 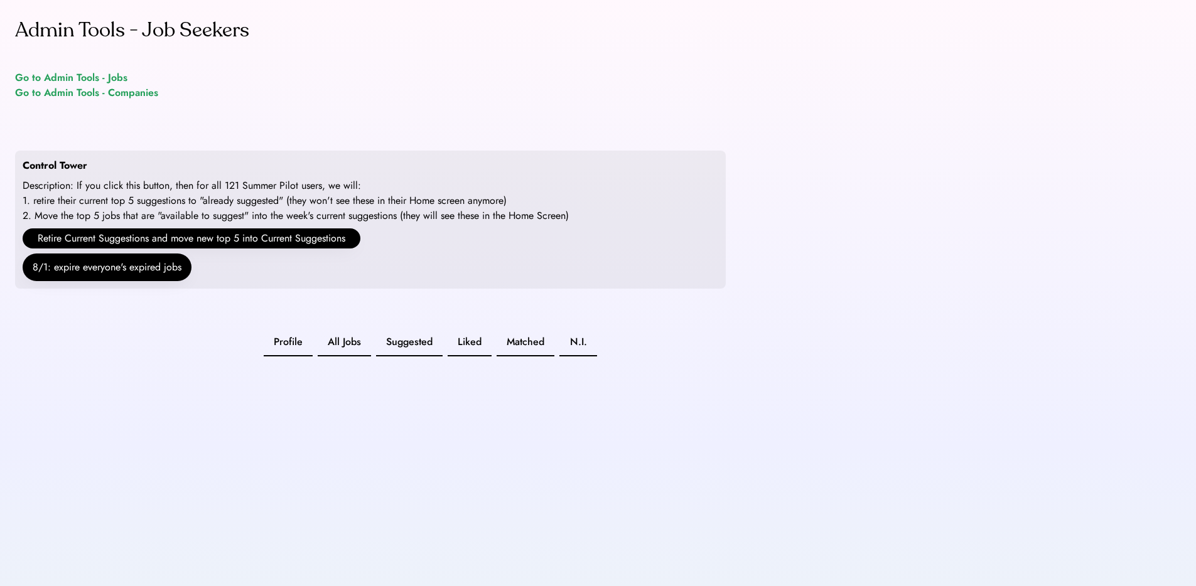 What do you see at coordinates (132, 30) in the screenshot?
I see `div: Admin Tools - Job Seekers` at bounding box center [132, 30].